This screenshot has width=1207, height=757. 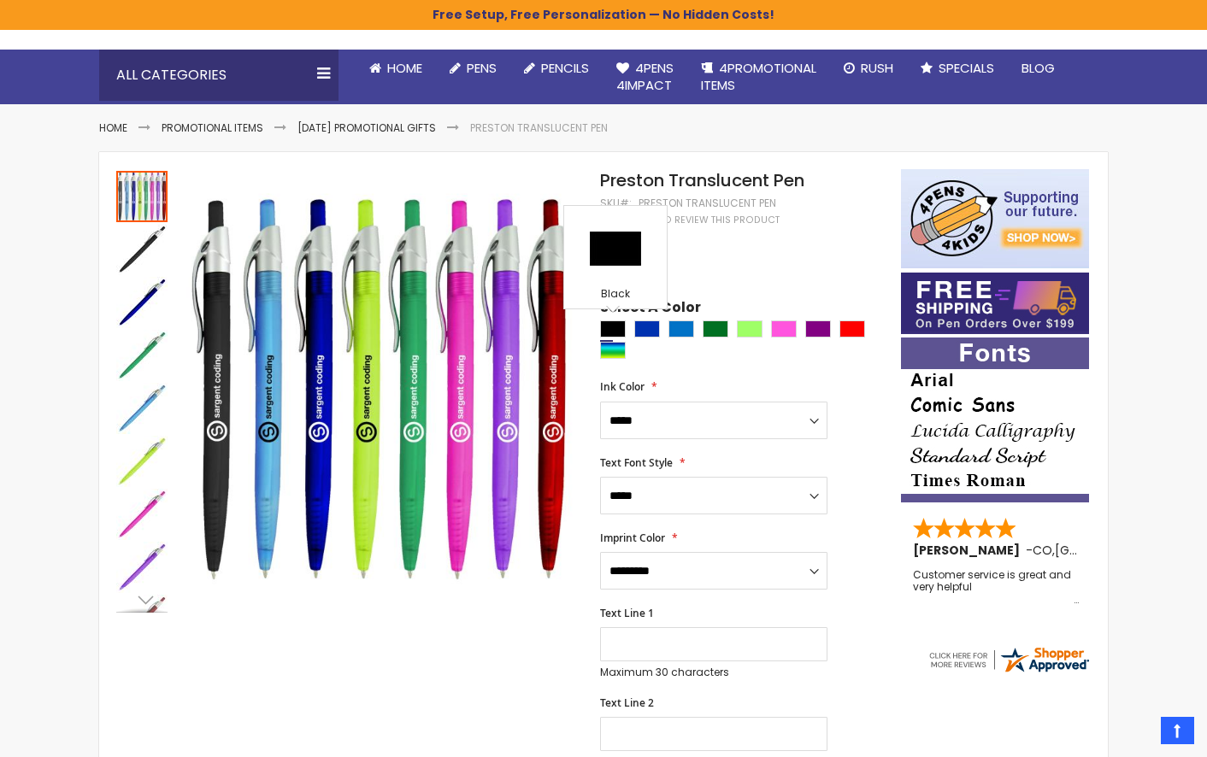 What do you see at coordinates (1008, 660) in the screenshot?
I see `img: 4pens.com widget logo` at bounding box center [1008, 660].